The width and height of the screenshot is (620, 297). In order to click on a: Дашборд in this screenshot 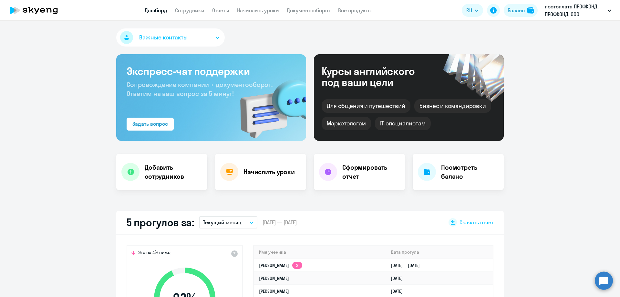, I will do `click(156, 10)`.